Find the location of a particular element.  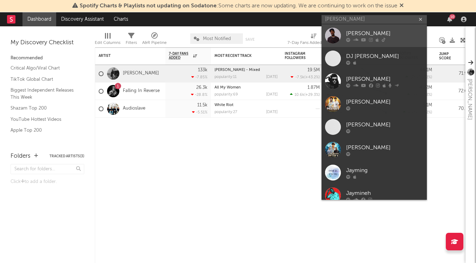

div: 133k is located at coordinates (203, 70).